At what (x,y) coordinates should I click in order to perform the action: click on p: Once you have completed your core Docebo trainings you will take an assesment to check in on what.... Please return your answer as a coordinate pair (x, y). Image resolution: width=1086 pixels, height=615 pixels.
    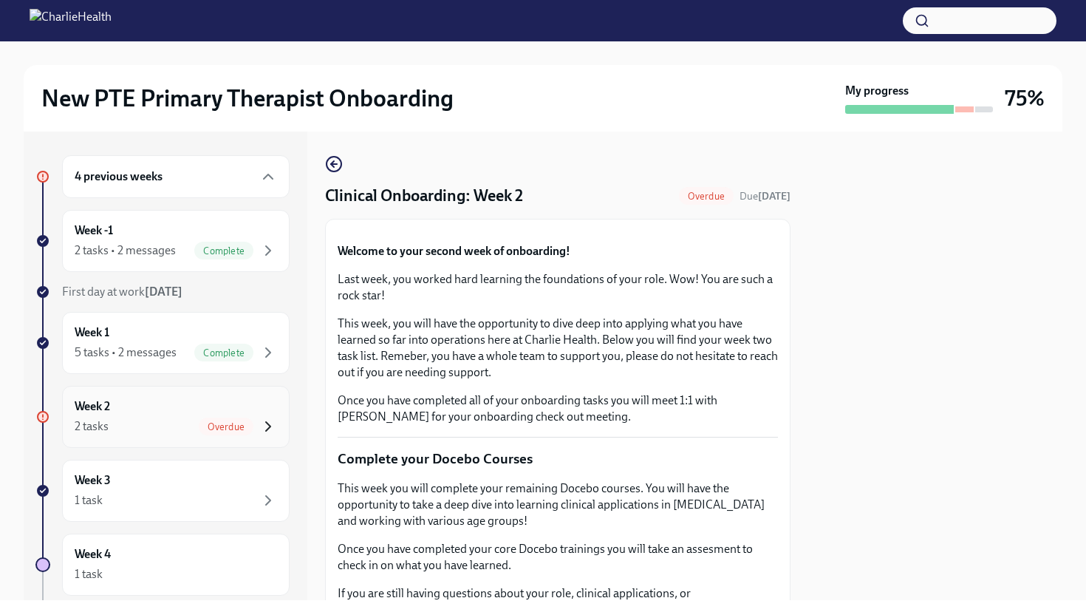
    Looking at the image, I should click on (558, 557).